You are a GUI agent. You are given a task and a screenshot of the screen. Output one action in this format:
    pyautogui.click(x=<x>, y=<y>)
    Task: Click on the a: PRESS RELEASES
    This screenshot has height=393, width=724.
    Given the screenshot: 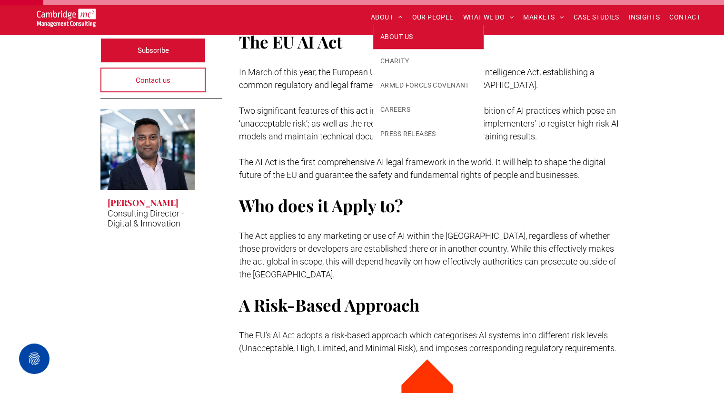 What is the action you would take?
    pyautogui.click(x=428, y=134)
    